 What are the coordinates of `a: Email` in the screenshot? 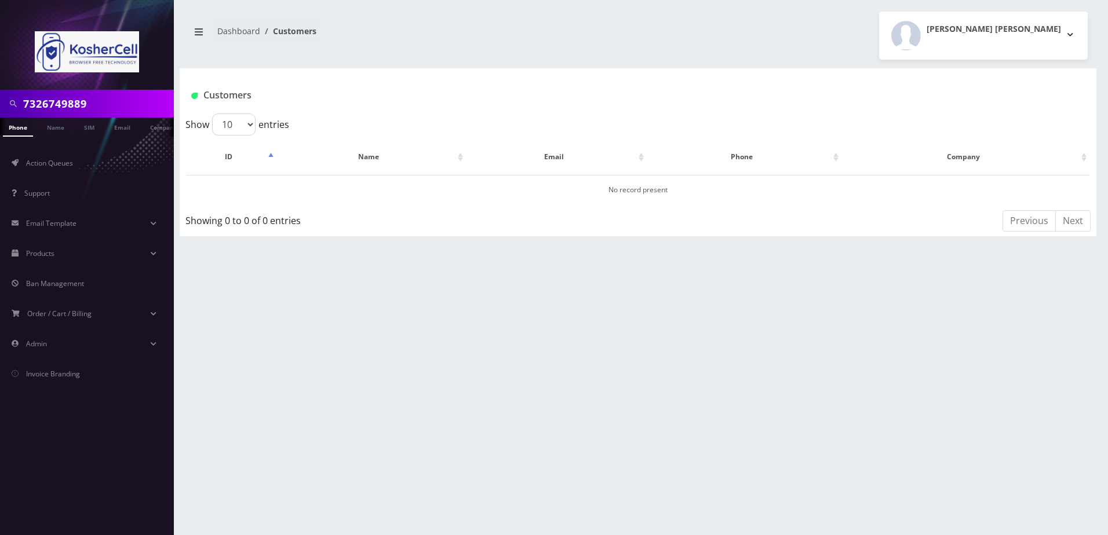 It's located at (122, 126).